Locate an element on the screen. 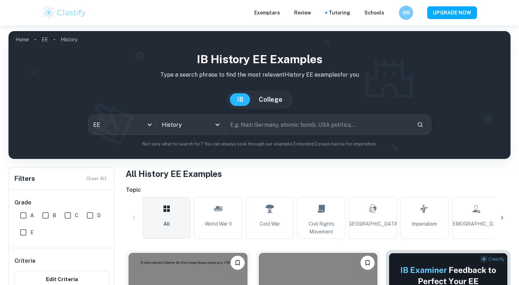  img: Clastify logo is located at coordinates (64, 13).